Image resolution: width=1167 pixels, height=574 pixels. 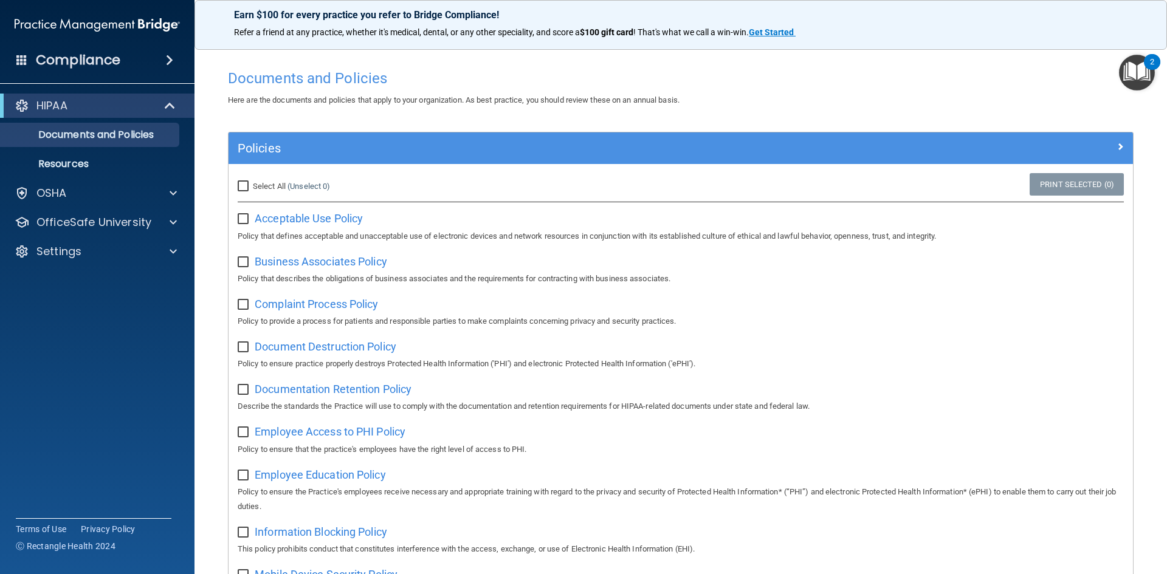 I want to click on a: Privacy Policy, so click(x=108, y=530).